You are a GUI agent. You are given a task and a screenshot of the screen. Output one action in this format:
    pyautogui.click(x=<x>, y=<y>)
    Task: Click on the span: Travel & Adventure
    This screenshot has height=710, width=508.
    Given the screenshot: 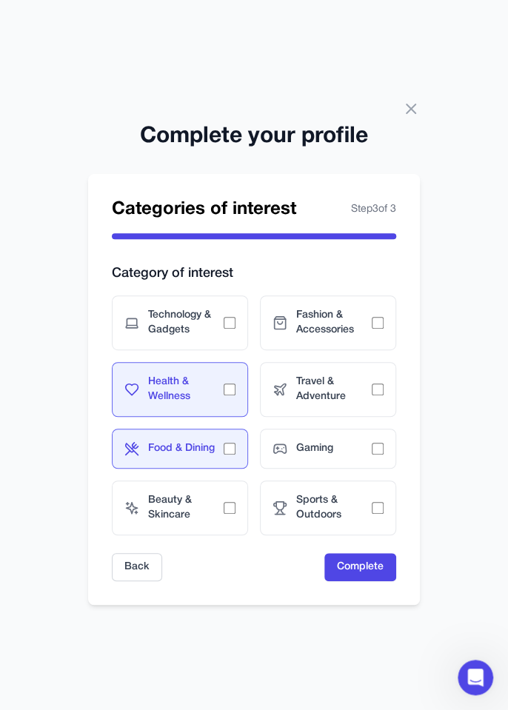 What is the action you would take?
    pyautogui.click(x=334, y=389)
    